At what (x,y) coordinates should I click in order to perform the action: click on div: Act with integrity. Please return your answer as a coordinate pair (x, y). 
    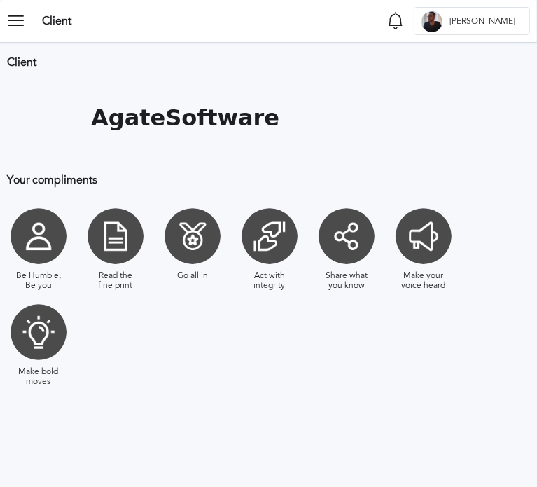
    Looking at the image, I should click on (270, 281).